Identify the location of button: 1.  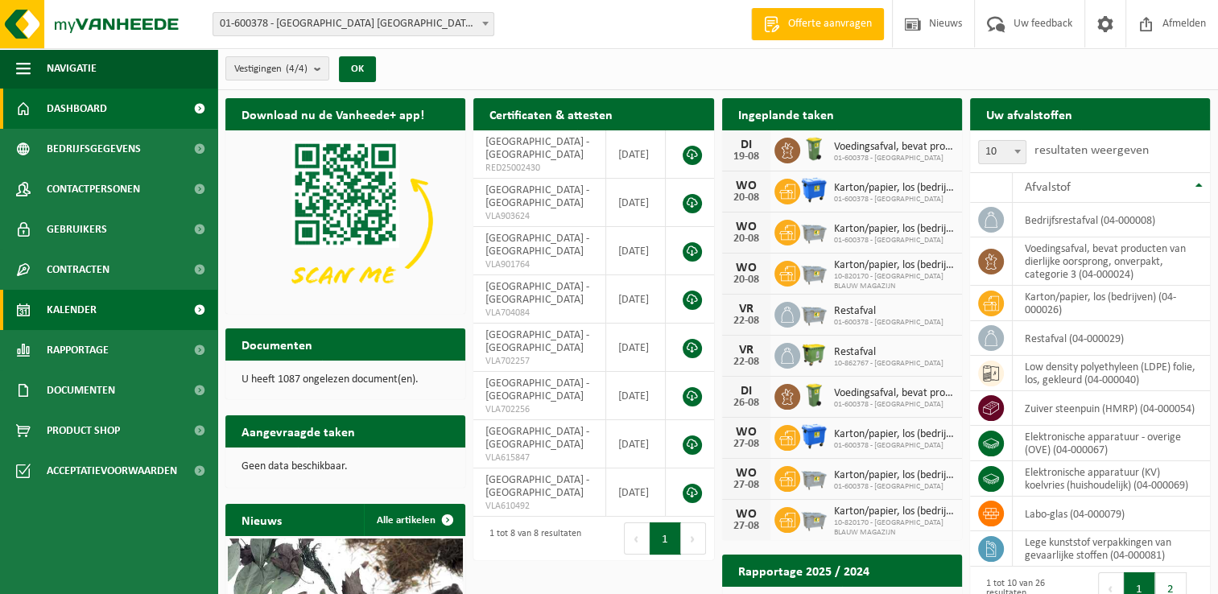
(665, 538).